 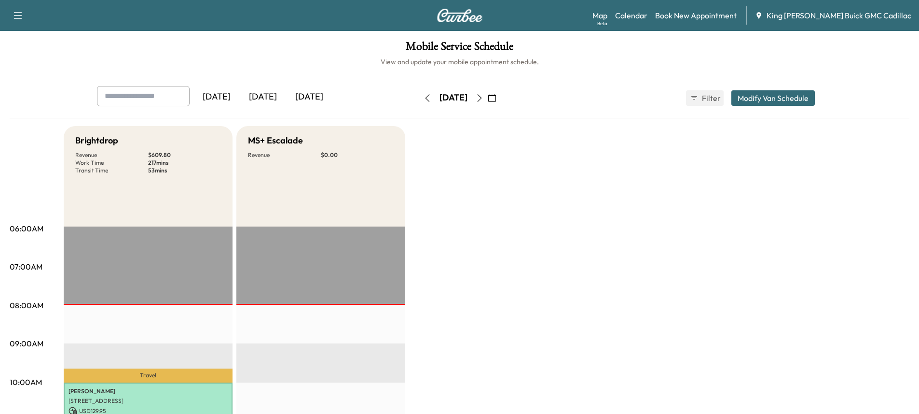 What do you see at coordinates (27, 343) in the screenshot?
I see `p: 09:00AM` at bounding box center [27, 343].